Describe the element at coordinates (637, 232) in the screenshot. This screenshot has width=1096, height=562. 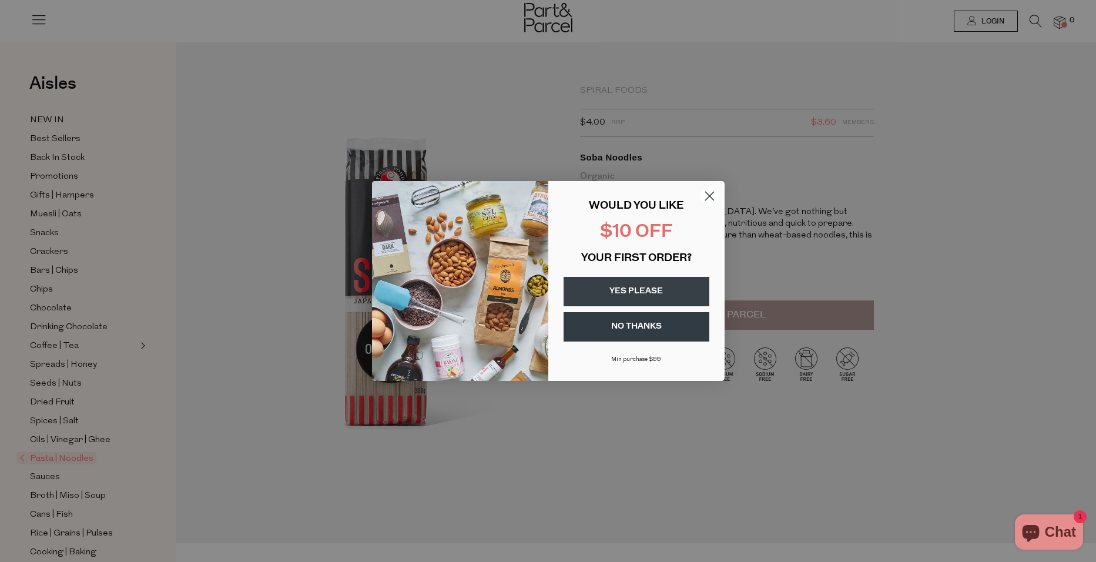
I see `span: $10 OFF` at that location.